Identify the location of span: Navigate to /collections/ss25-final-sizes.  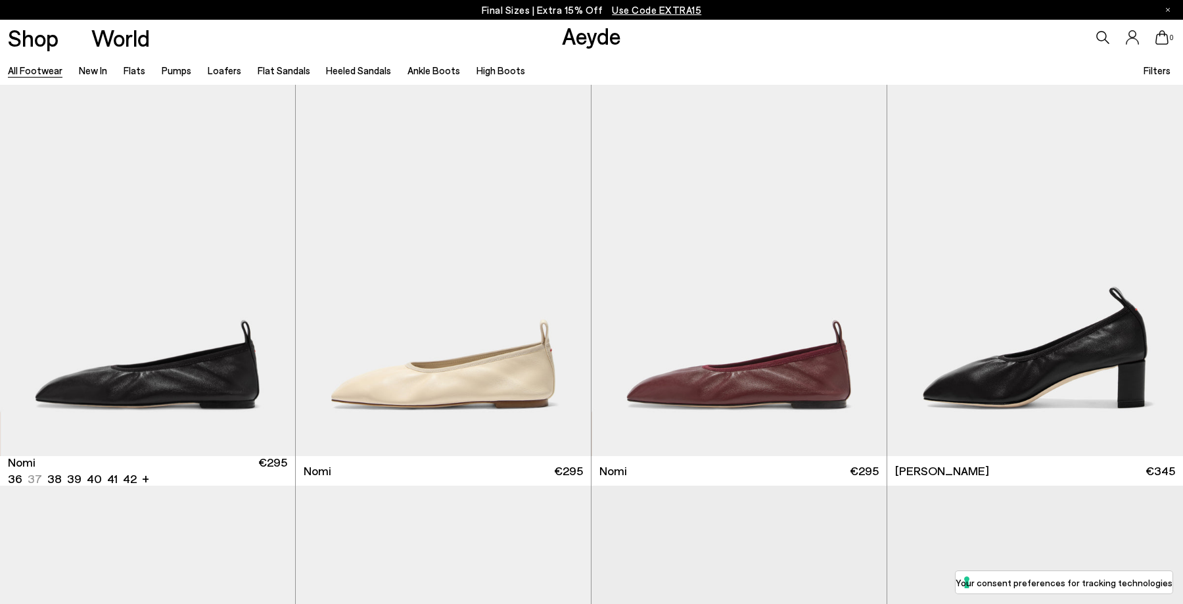
(656, 10).